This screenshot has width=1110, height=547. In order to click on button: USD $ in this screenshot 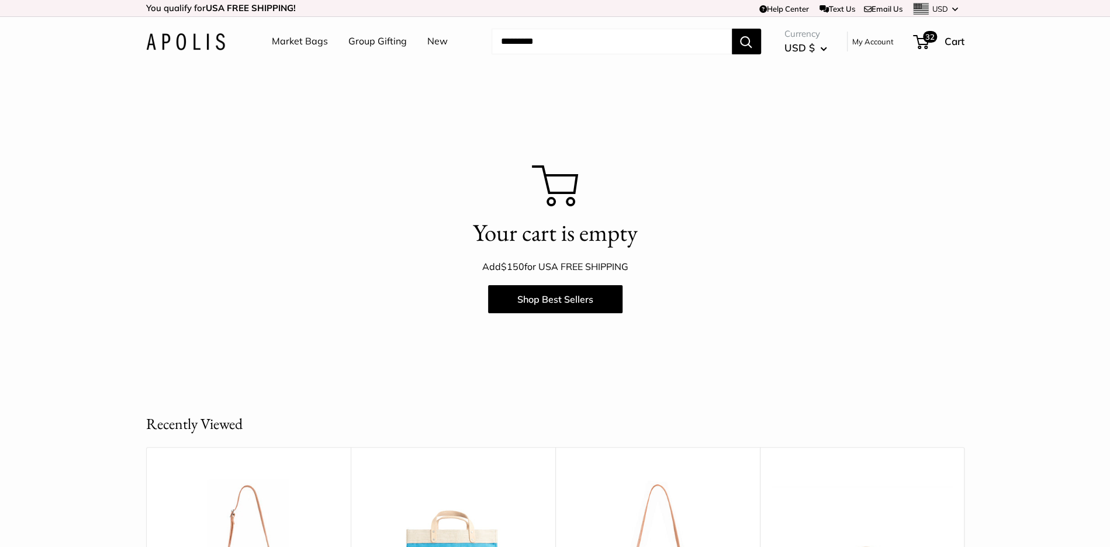, I will do `click(806, 48)`.